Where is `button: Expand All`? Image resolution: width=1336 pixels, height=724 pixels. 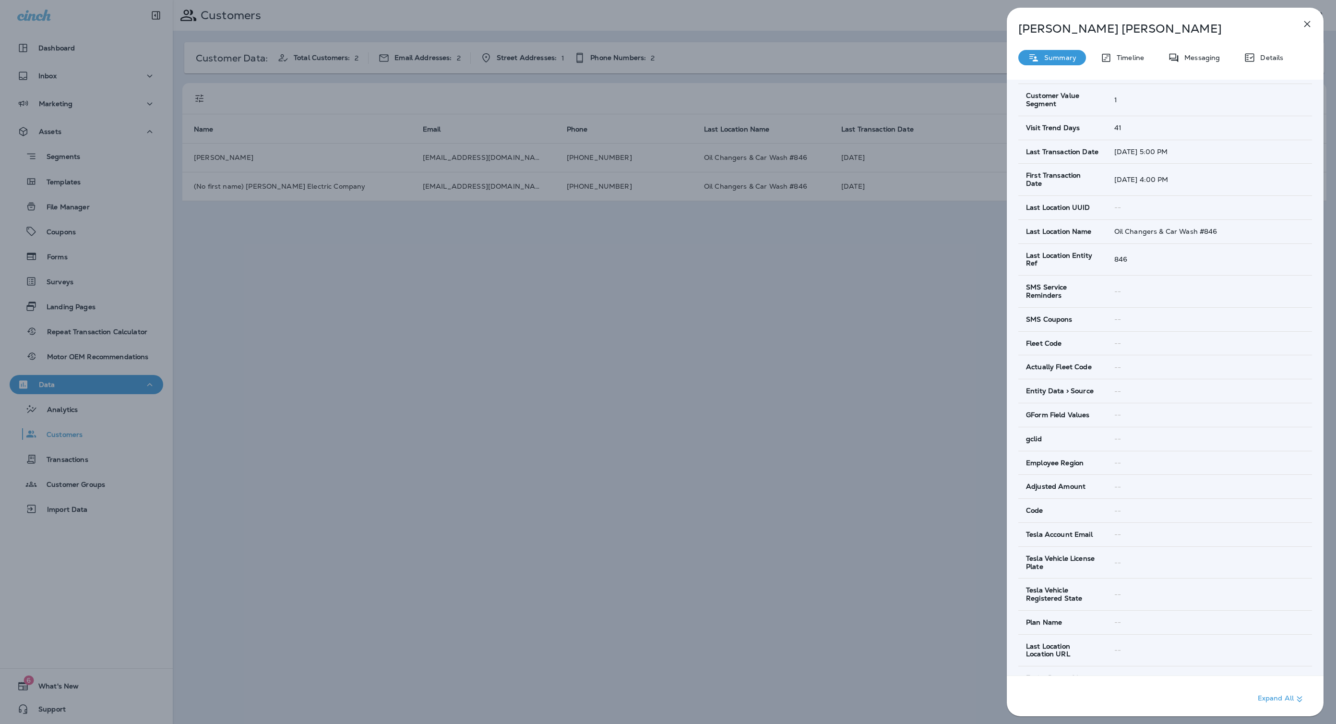 button: Expand All is located at coordinates (1282, 699).